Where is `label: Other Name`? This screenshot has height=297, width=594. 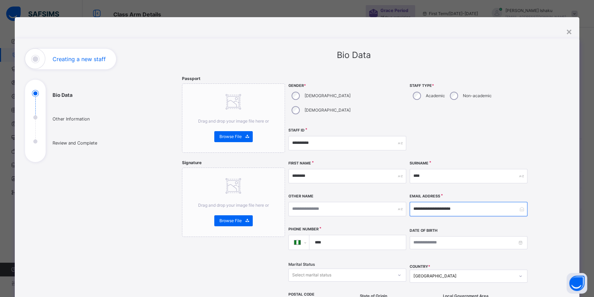 label: Other Name is located at coordinates (301, 196).